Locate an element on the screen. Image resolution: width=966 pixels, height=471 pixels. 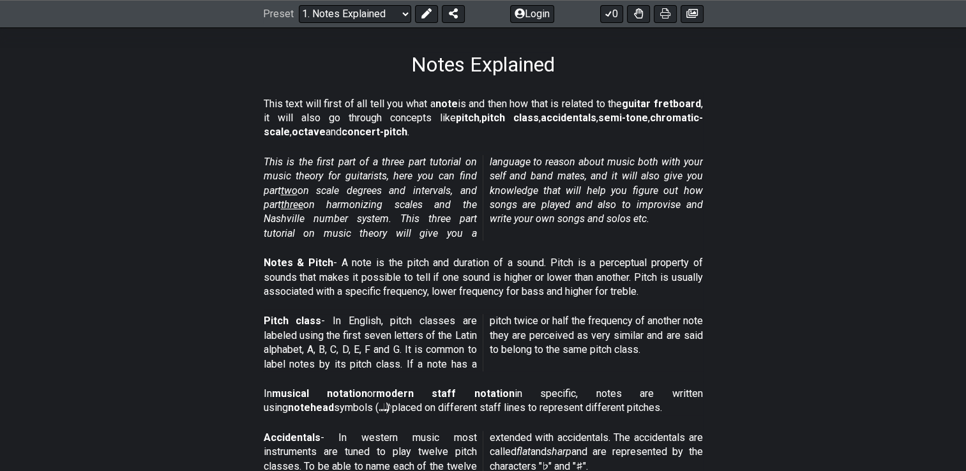
select: Preset is located at coordinates (355, 14).